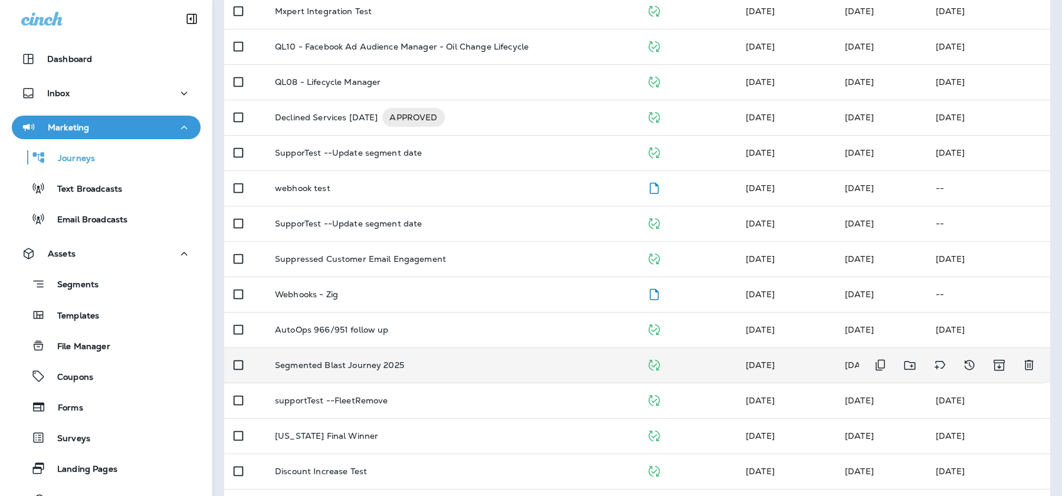  What do you see at coordinates (106, 438) in the screenshot?
I see `button: Surveys` at bounding box center [106, 438].